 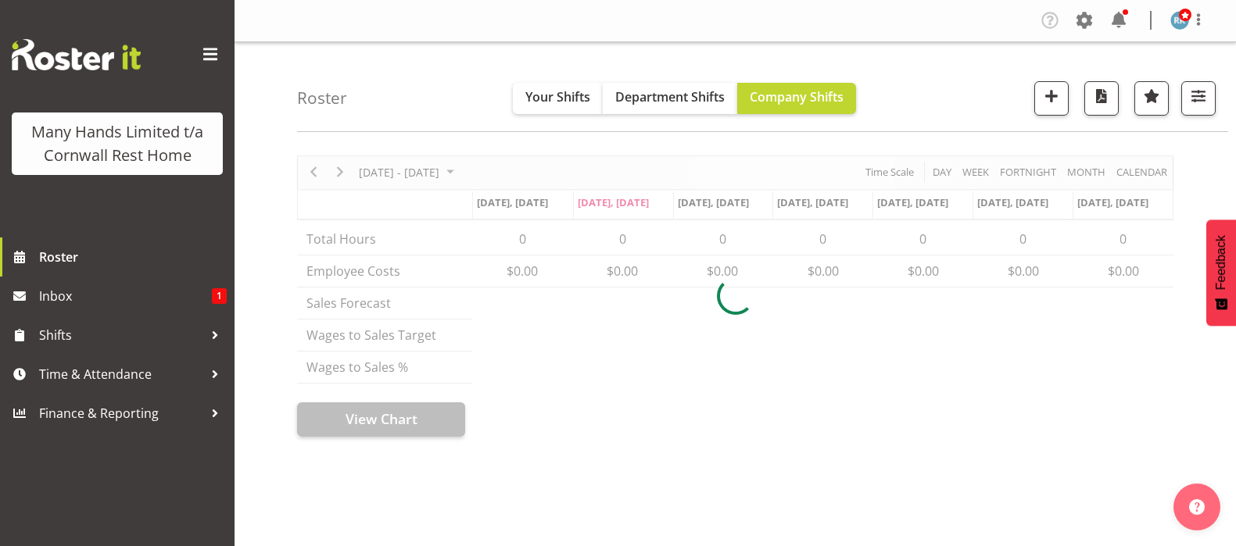 What do you see at coordinates (121, 335) in the screenshot?
I see `span: Shifts` at bounding box center [121, 335].